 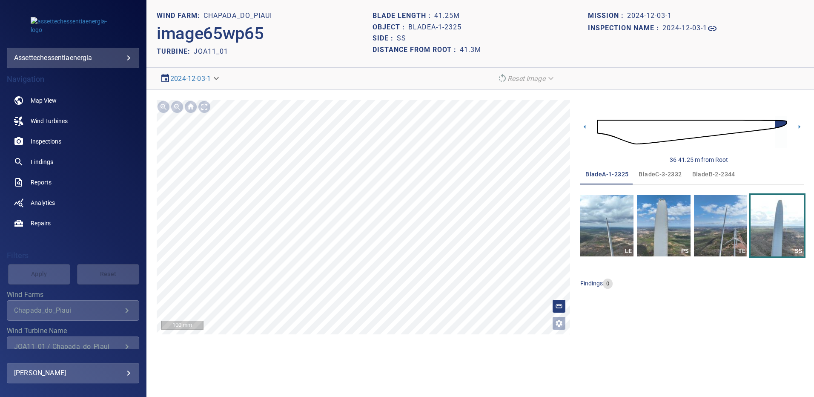 What do you see at coordinates (403, 16) in the screenshot?
I see `h1: Blade length :` at bounding box center [403, 16].